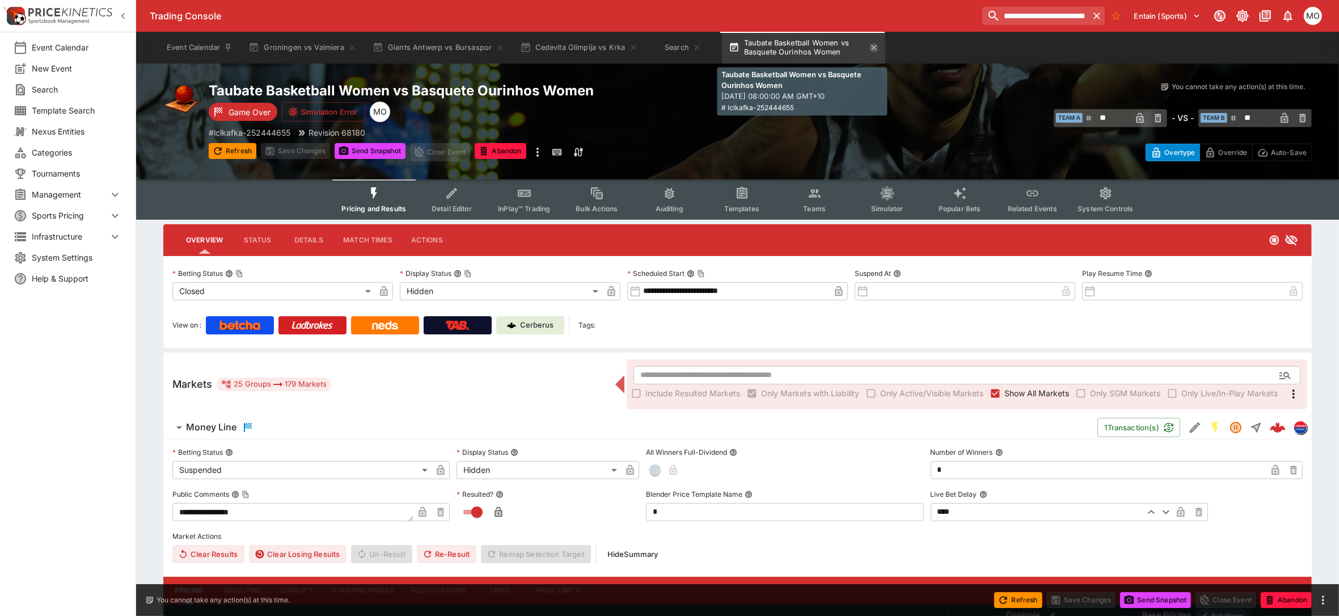  I want to click on span: # lclkafka-252444655, so click(803, 108).